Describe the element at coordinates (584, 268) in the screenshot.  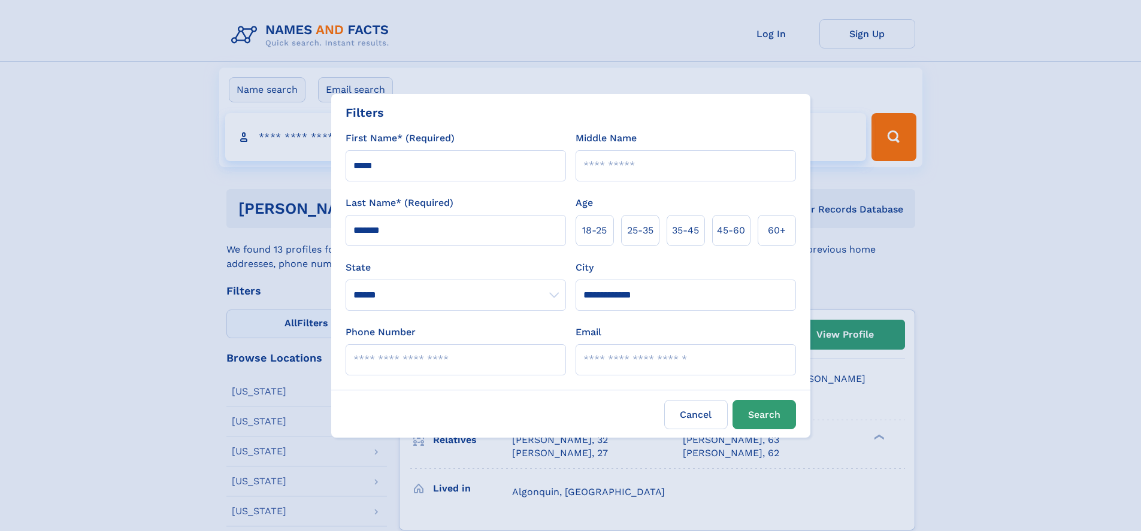
I see `label: City` at that location.